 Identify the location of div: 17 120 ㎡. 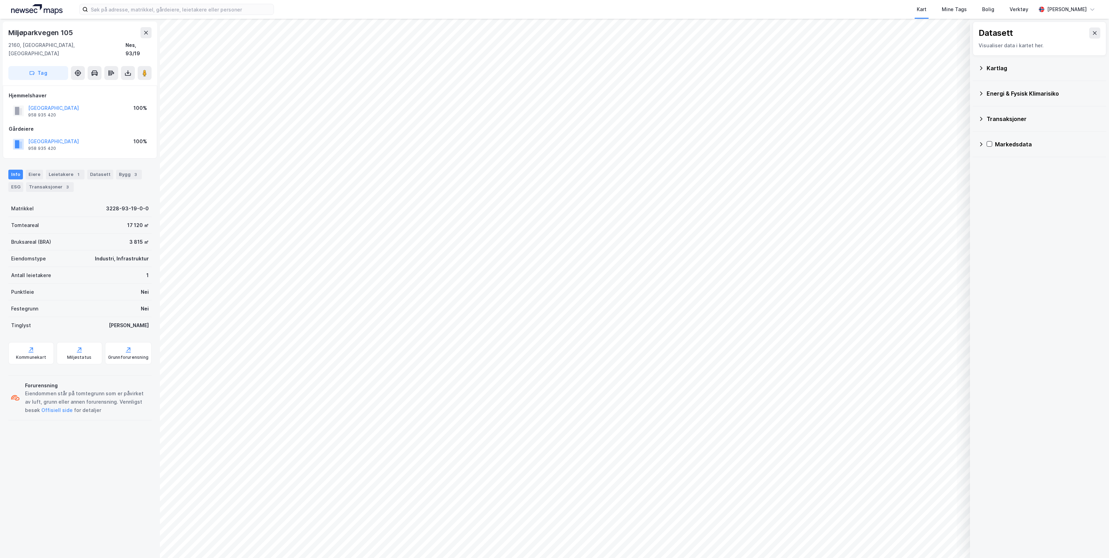
(138, 225).